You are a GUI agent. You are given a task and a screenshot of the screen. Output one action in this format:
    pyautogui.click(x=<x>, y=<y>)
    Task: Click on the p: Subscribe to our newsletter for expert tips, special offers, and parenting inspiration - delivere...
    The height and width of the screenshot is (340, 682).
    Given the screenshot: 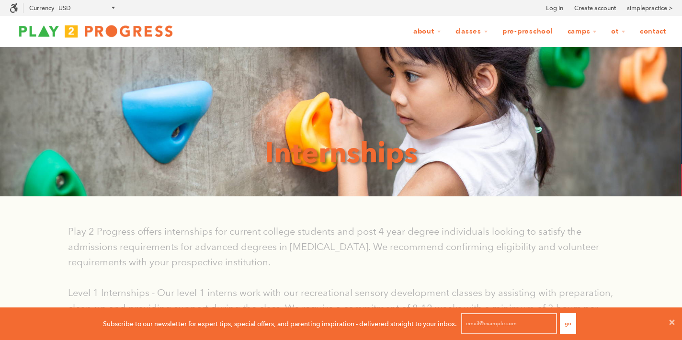 What is the action you would take?
    pyautogui.click(x=280, y=324)
    